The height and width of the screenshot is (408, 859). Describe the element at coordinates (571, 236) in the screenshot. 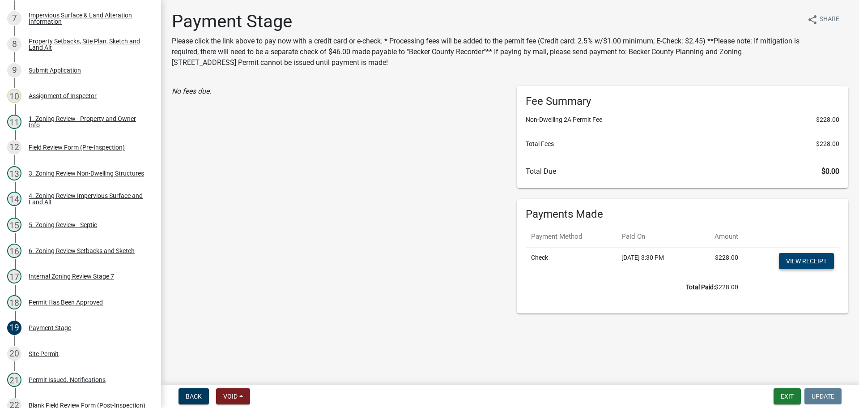

I see `th: Payment Method` at that location.